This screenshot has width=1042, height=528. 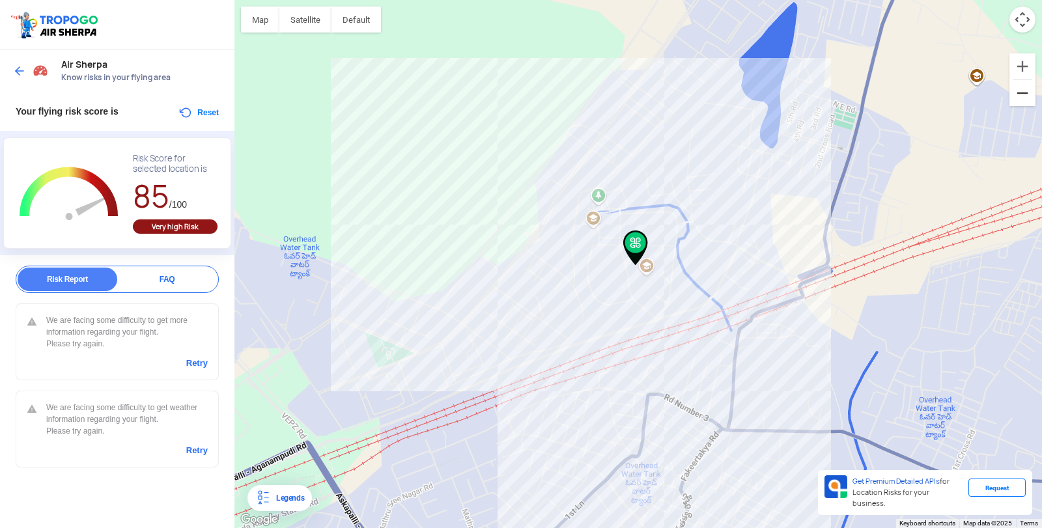 What do you see at coordinates (997, 488) in the screenshot?
I see `div: Request` at bounding box center [997, 488].